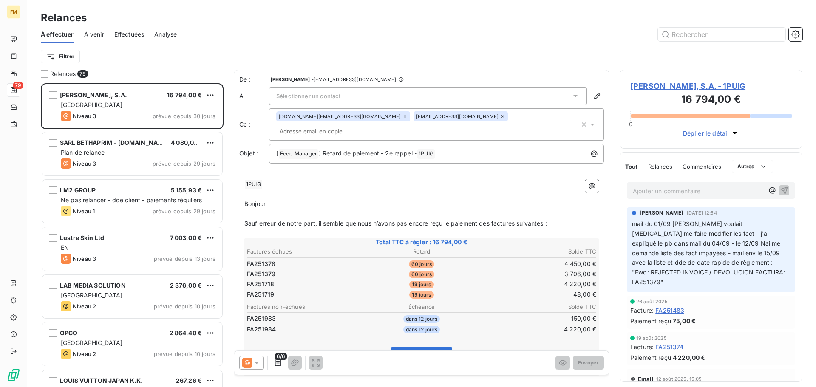 Image resolution: width=816 pixels, height=387 pixels. I want to click on span: Sauf erreur de notre part, il semble que nous n’avons pas encore reçu le paiement des factures su..., so click(396, 223).